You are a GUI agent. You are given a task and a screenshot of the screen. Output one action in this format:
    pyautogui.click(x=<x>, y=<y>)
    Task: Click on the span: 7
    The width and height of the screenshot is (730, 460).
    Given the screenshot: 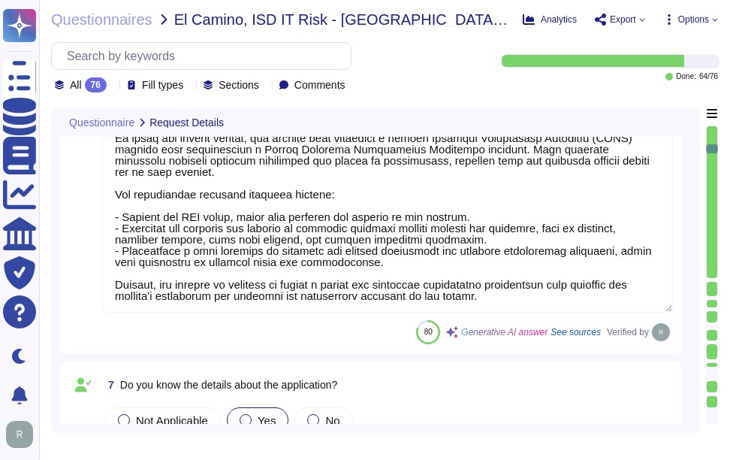 What is the action you would take?
    pyautogui.click(x=108, y=385)
    